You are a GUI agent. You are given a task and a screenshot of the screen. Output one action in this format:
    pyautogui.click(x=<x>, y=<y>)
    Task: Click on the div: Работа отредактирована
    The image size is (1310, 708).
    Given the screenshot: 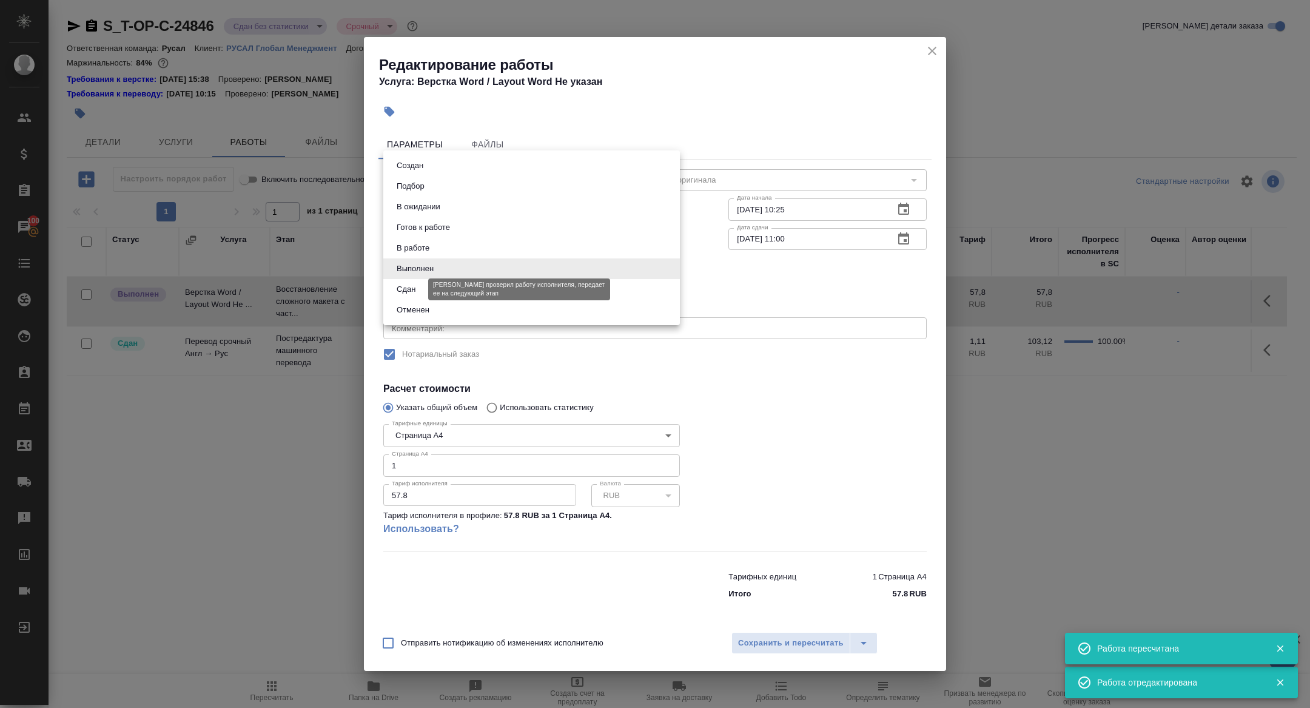 What is the action you would take?
    pyautogui.click(x=1177, y=682)
    